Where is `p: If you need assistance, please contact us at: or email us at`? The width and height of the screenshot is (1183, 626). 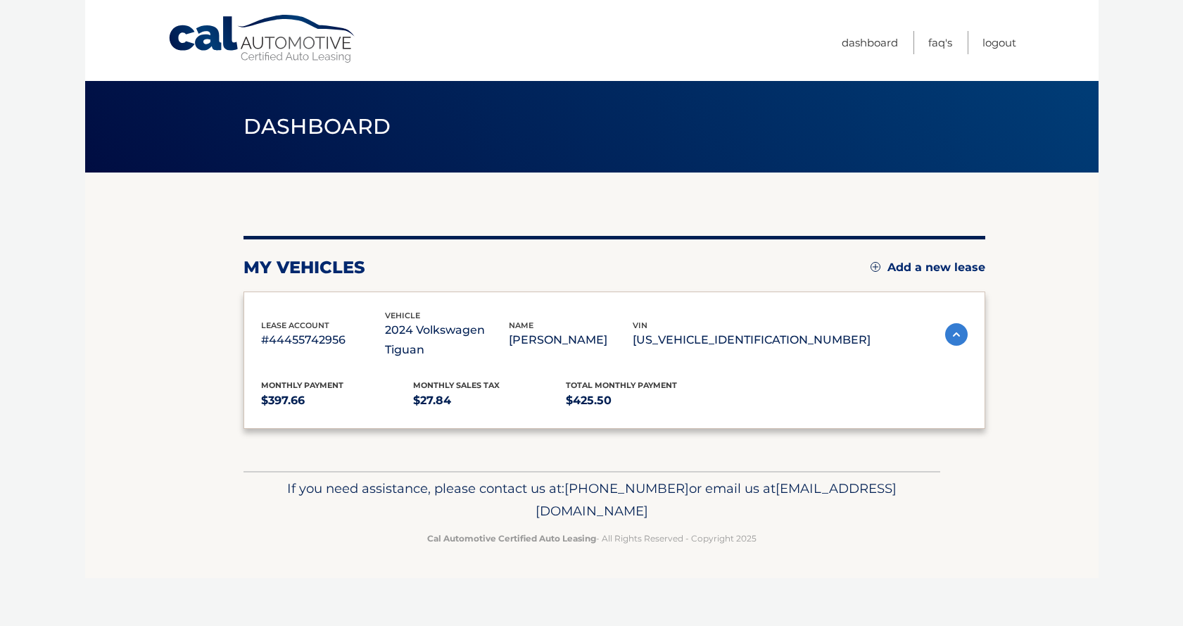 p: If you need assistance, please contact us at: or email us at is located at coordinates (592, 500).